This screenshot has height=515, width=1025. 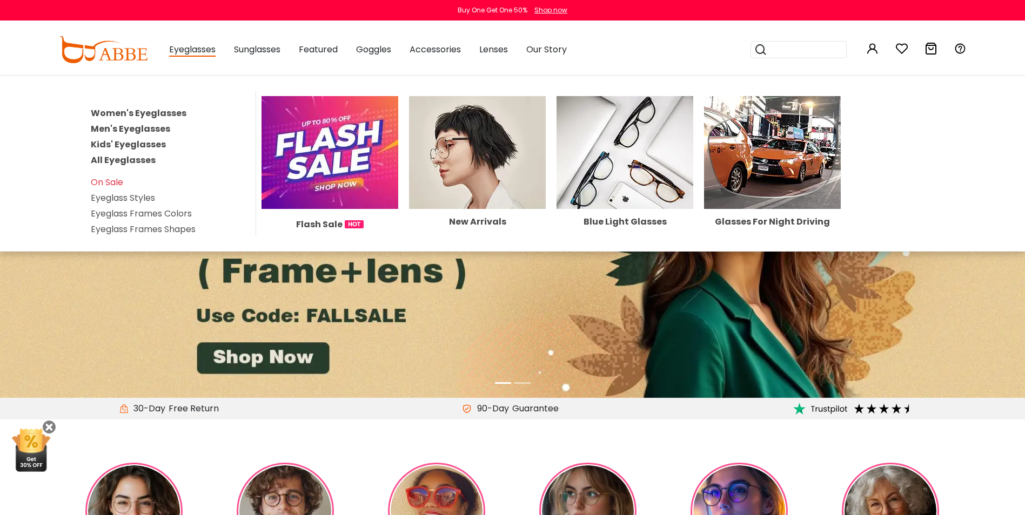 What do you see at coordinates (130, 129) in the screenshot?
I see `a: Men's Eyeglasses` at bounding box center [130, 129].